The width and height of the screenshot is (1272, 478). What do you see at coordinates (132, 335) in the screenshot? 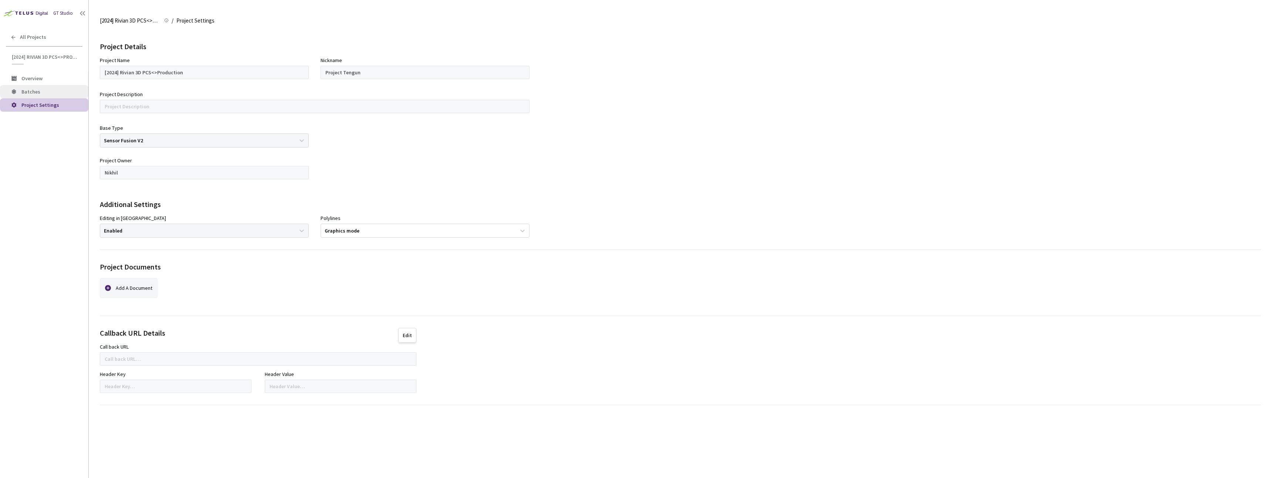
I see `div: Callback URL Details` at bounding box center [132, 335].